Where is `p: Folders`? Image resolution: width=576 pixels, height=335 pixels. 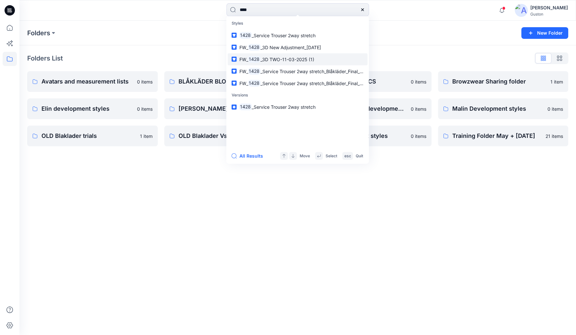
p: Folders is located at coordinates (39, 33).